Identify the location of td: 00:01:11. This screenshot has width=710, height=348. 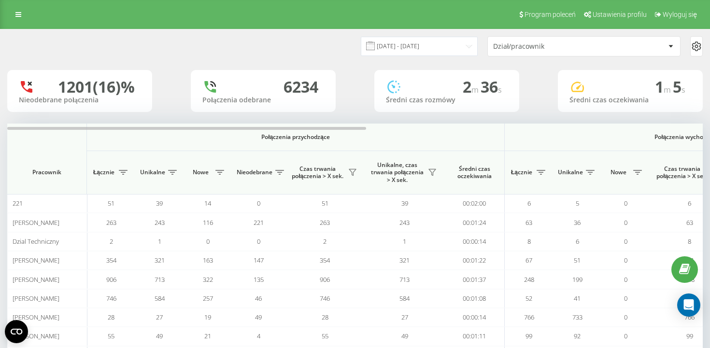
(474, 336).